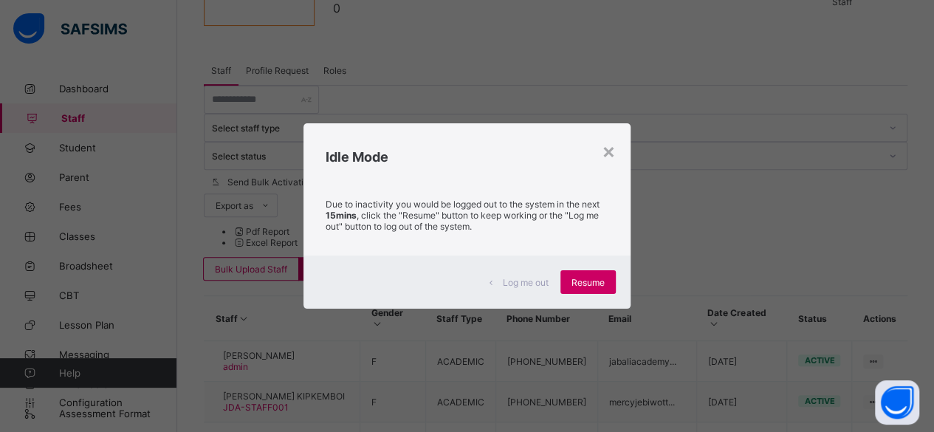 Image resolution: width=934 pixels, height=432 pixels. Describe the element at coordinates (897, 402) in the screenshot. I see `button: Open asap` at that location.